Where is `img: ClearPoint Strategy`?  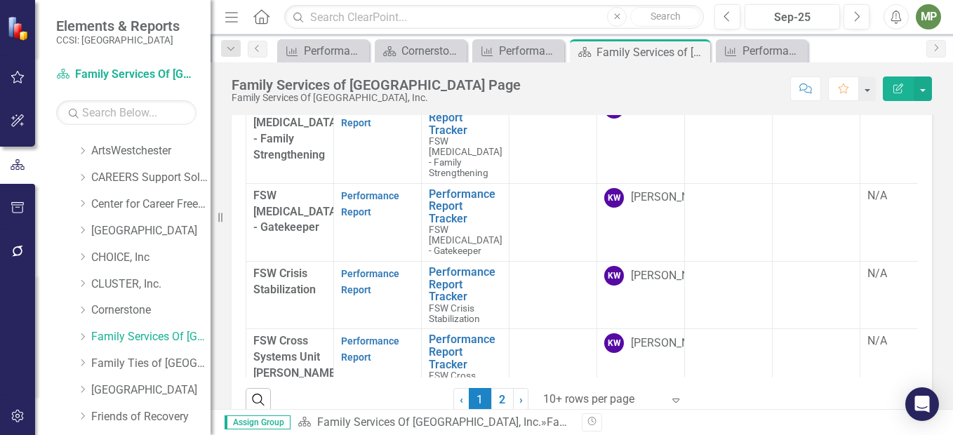 img: ClearPoint Strategy is located at coordinates (20, 28).